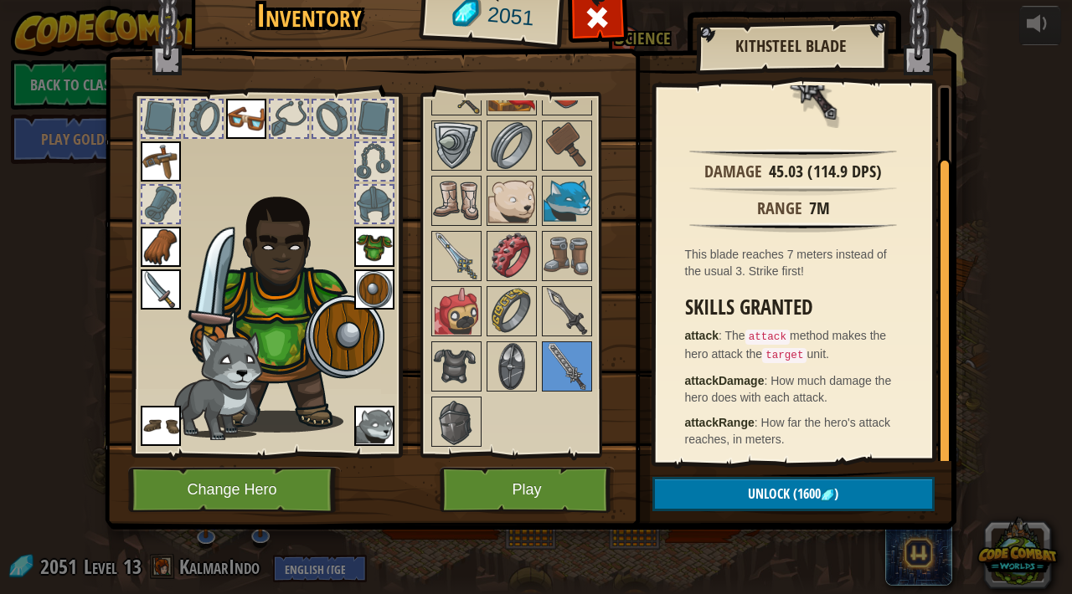  What do you see at coordinates (527, 490) in the screenshot?
I see `button: Play` at bounding box center [527, 490].